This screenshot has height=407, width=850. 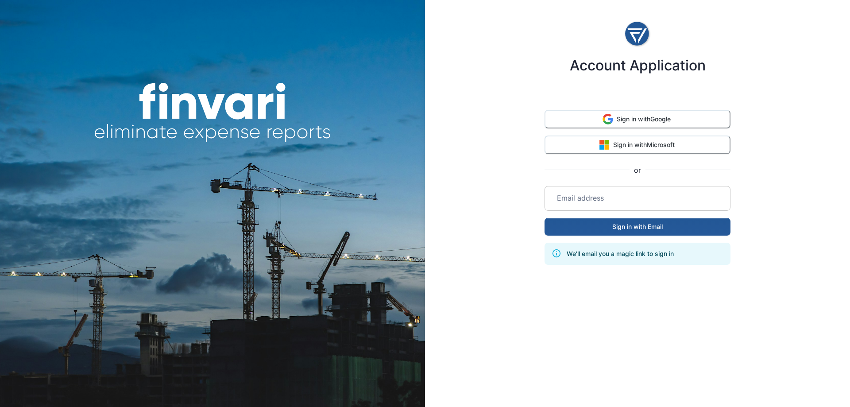 I want to click on h4: Account Application, so click(x=637, y=66).